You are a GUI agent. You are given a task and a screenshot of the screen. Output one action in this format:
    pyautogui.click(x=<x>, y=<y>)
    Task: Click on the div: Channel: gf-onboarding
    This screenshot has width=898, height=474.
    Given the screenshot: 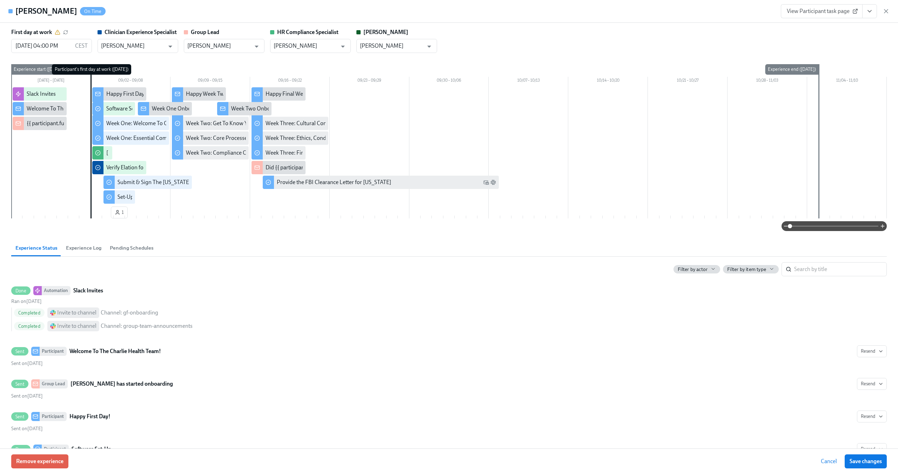 What is the action you would take?
    pyautogui.click(x=129, y=313)
    